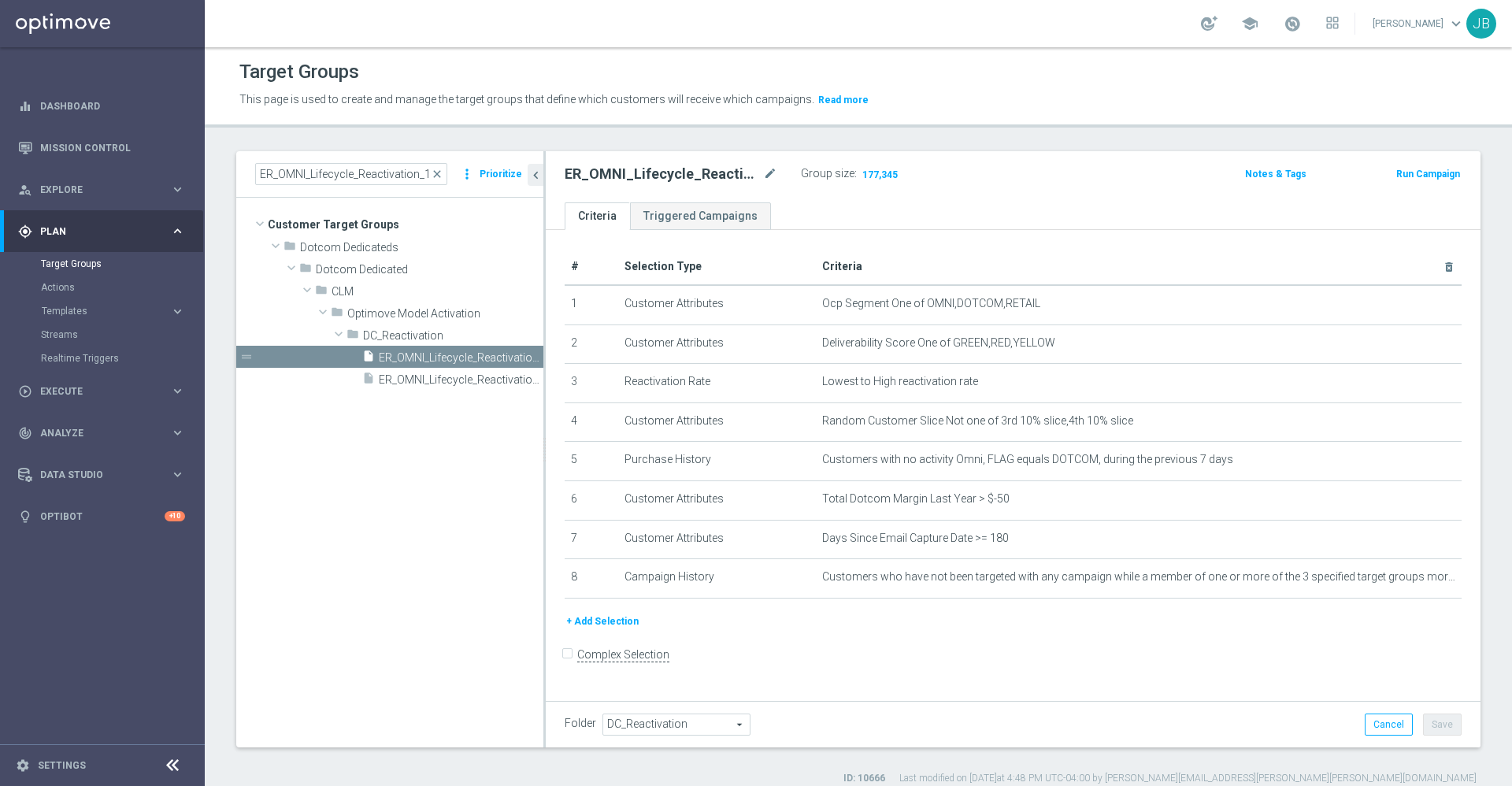 The height and width of the screenshot is (786, 1512). Describe the element at coordinates (1442, 725) in the screenshot. I see `button: Save` at that location.